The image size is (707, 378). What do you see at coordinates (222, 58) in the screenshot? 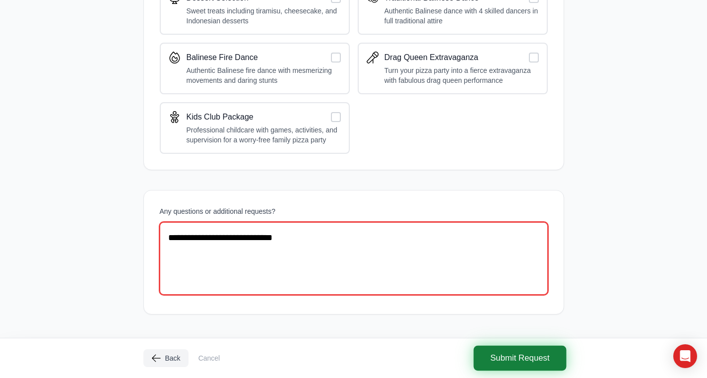
I see `h4: Balinese Fire Dance` at bounding box center [222, 58].